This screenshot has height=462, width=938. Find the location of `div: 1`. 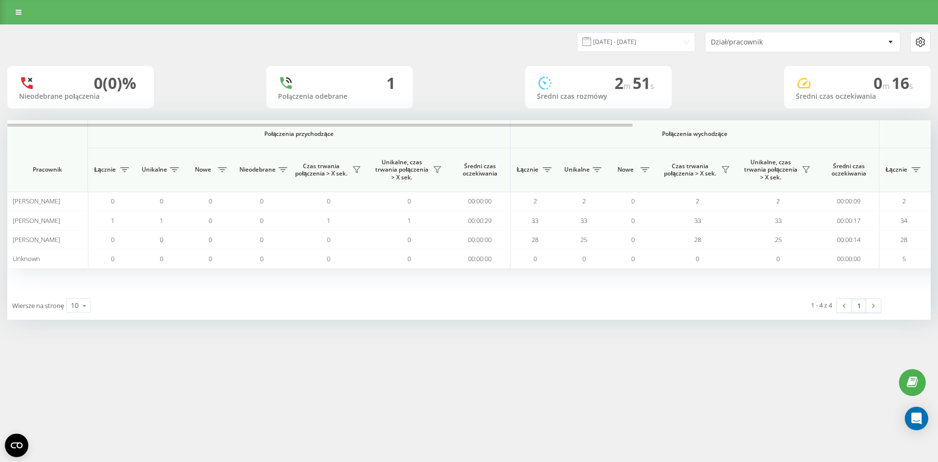

div: 1 is located at coordinates (391, 83).